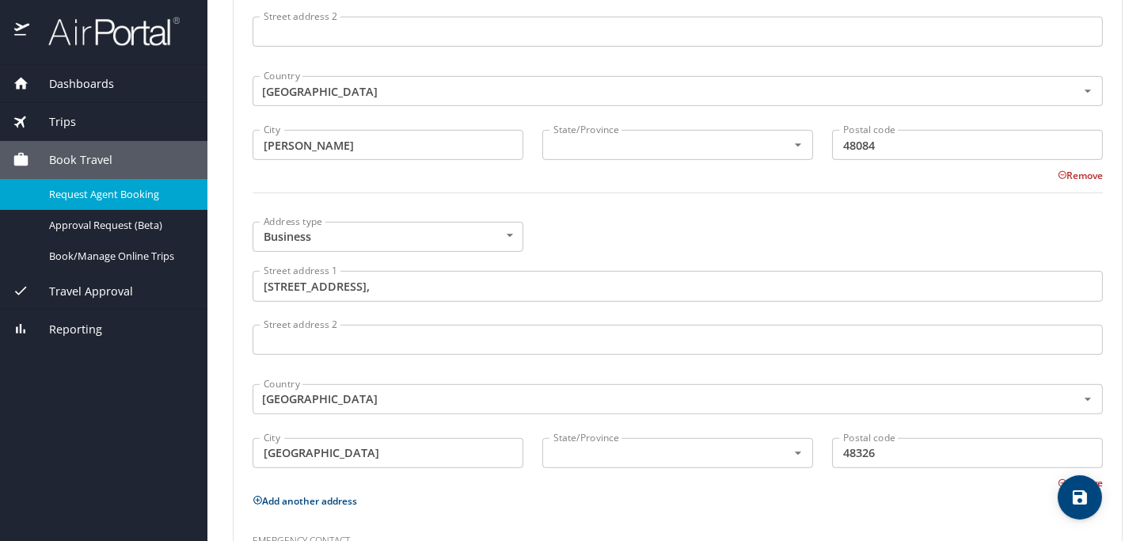 The image size is (1148, 541). What do you see at coordinates (305, 500) in the screenshot?
I see `button: Add another address` at bounding box center [305, 500].